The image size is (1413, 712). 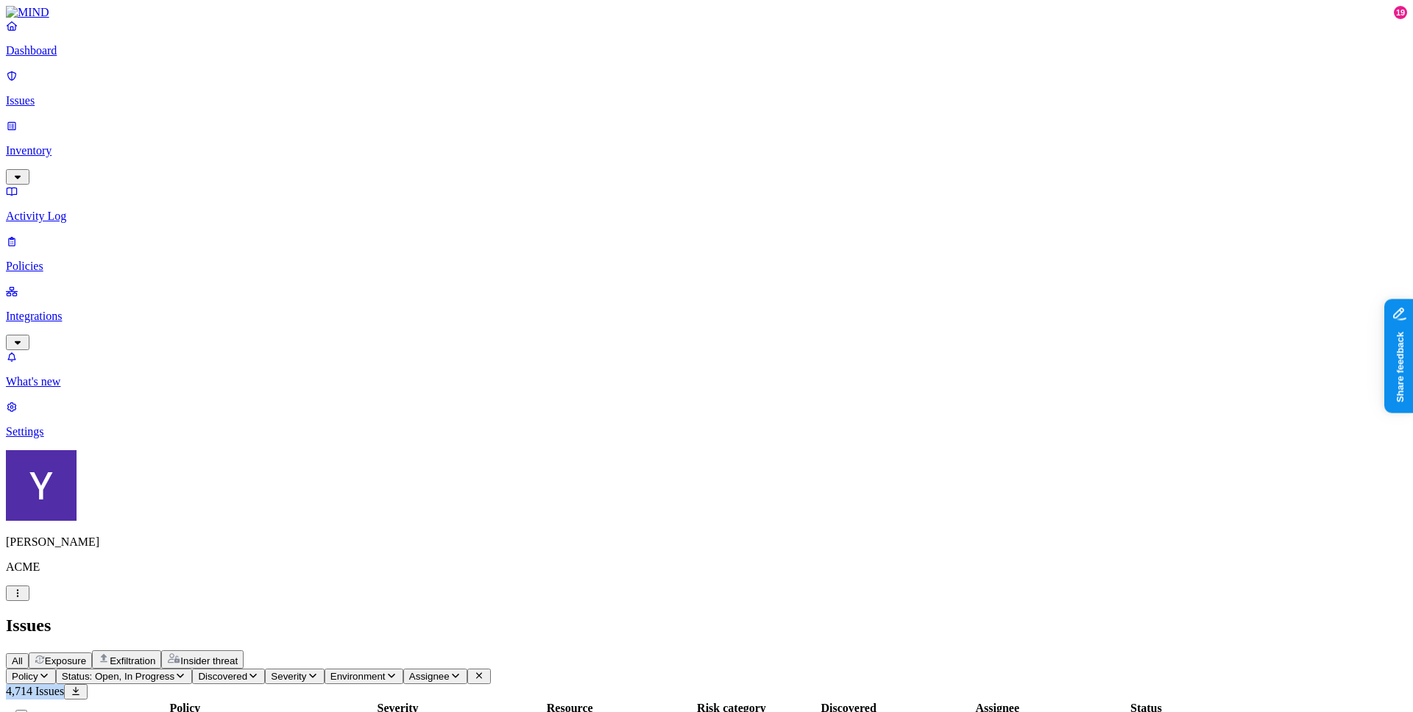 I want to click on span: Severity, so click(x=288, y=676).